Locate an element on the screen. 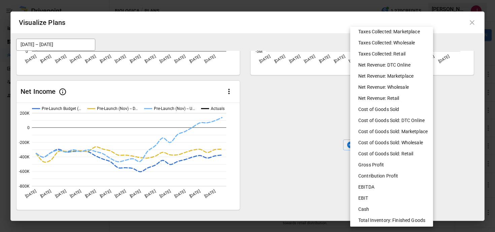 The image size is (495, 232). li: Gross Profit is located at coordinates (394, 165).